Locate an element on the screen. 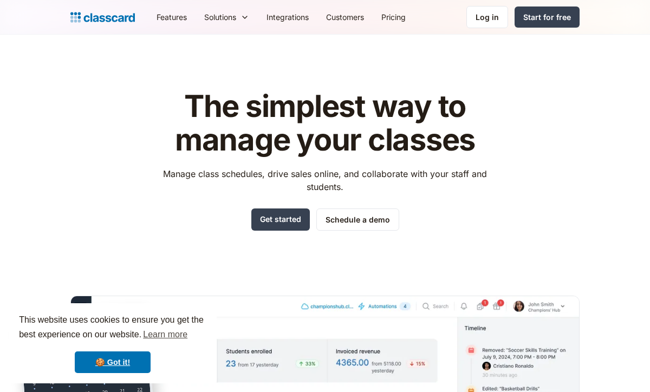 The height and width of the screenshot is (392, 650). h1: The simplest way to manage your classes is located at coordinates (325, 123).